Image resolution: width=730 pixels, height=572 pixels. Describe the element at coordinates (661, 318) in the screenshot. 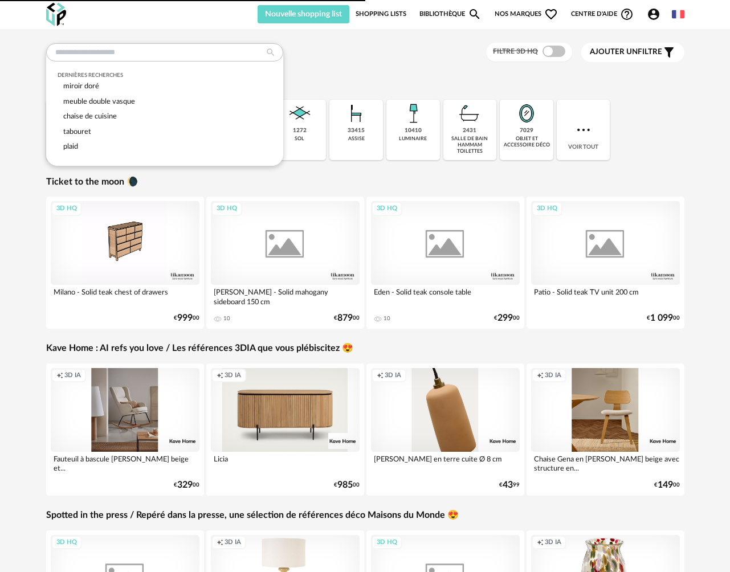

I see `span: 1 099` at that location.